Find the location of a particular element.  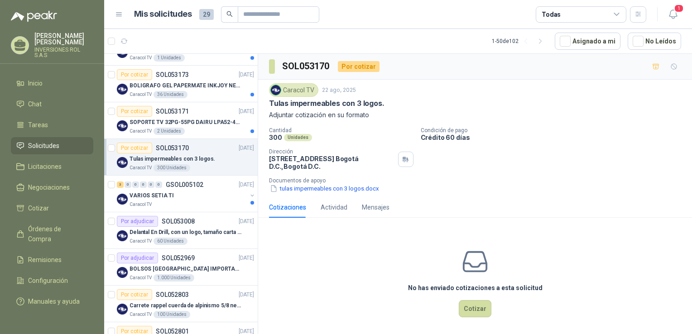

img: Logo peakr is located at coordinates (34, 16).